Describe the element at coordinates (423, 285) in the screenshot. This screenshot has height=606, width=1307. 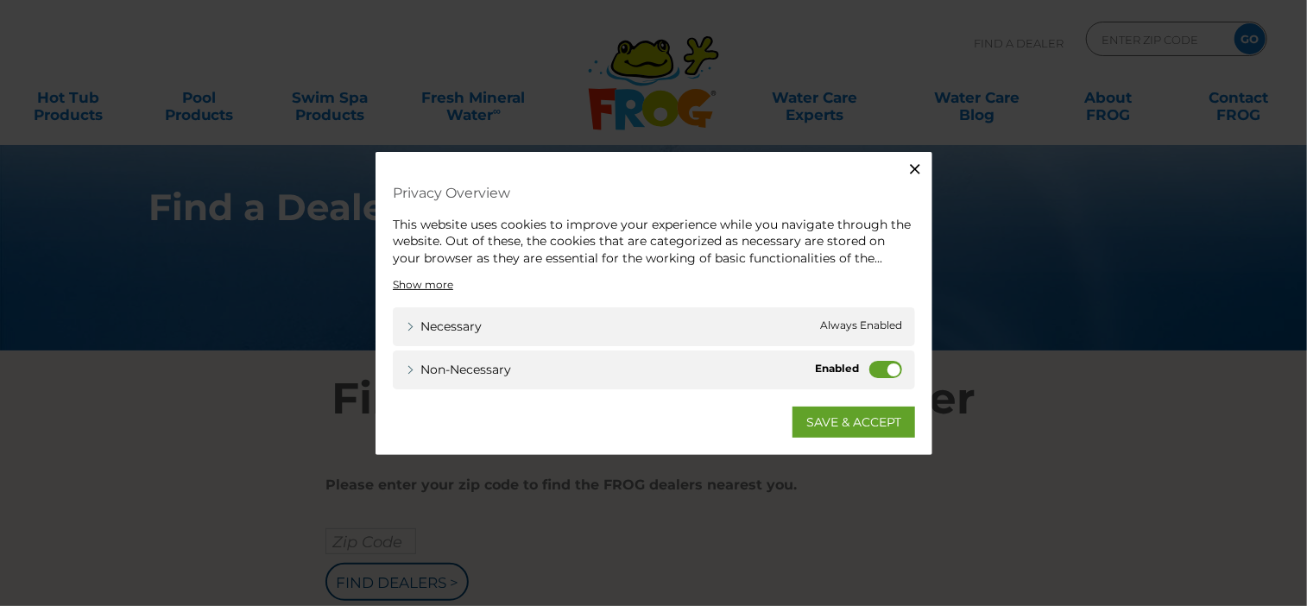
I see `a: Show more` at that location.